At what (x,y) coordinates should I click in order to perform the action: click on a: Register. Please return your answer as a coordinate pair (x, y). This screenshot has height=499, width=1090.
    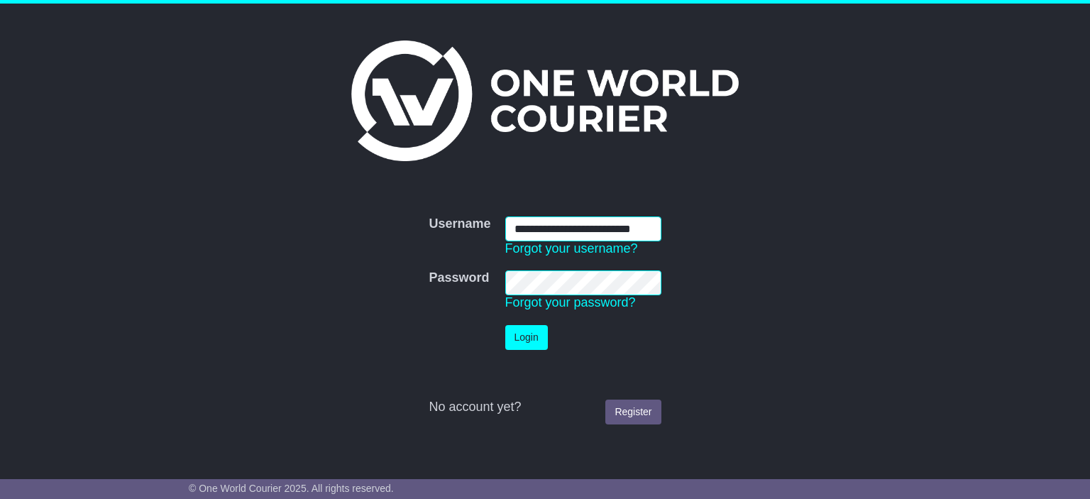
    Looking at the image, I should click on (633, 412).